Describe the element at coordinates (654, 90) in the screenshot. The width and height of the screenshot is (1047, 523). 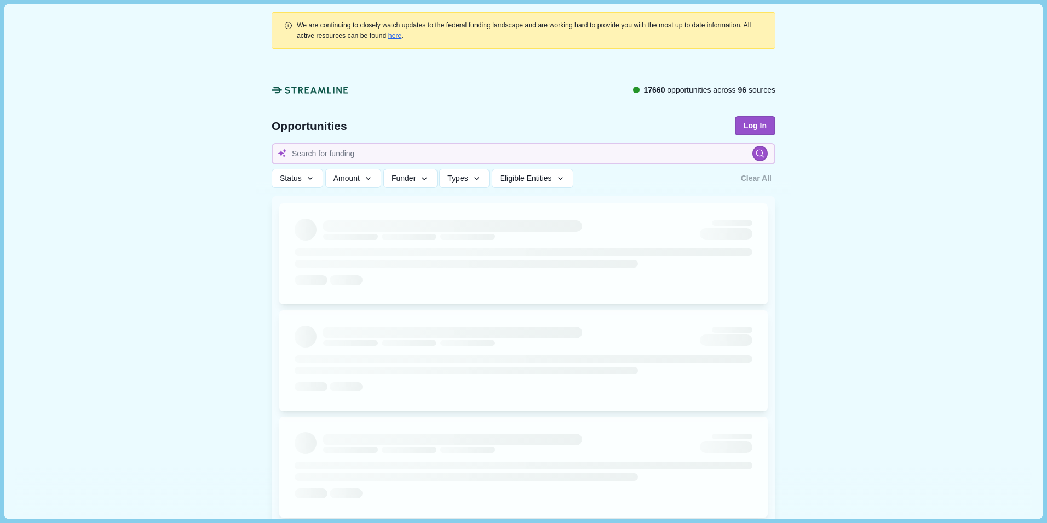
I see `span: 17660` at that location.